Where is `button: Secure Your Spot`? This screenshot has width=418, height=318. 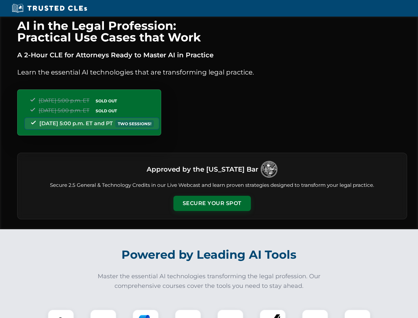
button: Secure Your Spot is located at coordinates (212, 203).